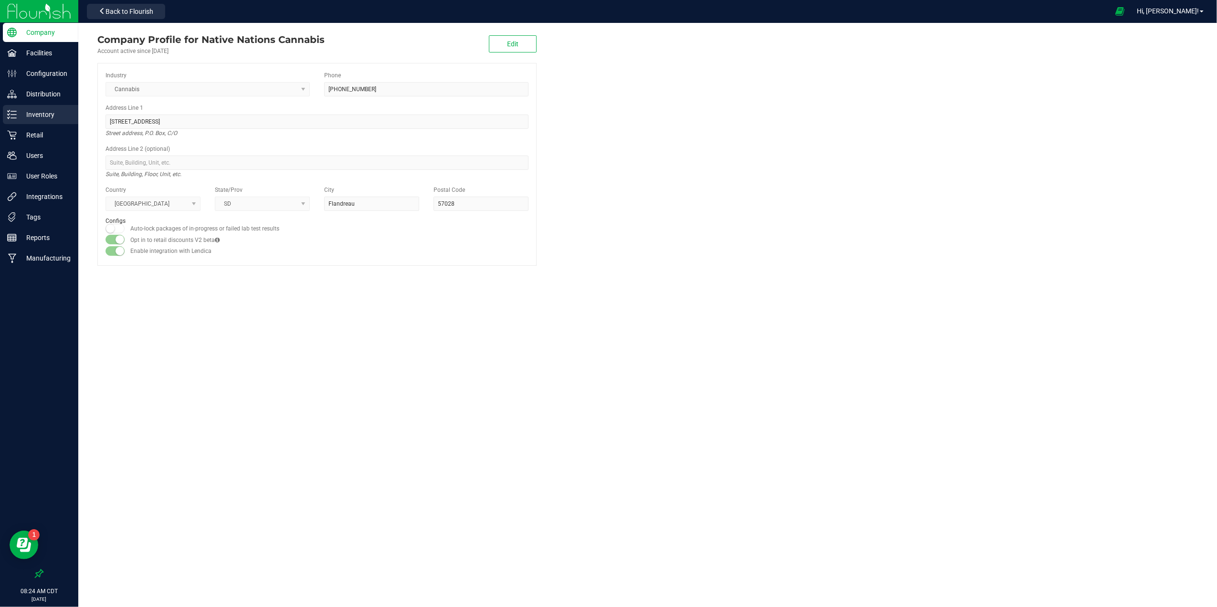  Describe the element at coordinates (12, 74) in the screenshot. I see `inline-svg: Configuration` at that location.